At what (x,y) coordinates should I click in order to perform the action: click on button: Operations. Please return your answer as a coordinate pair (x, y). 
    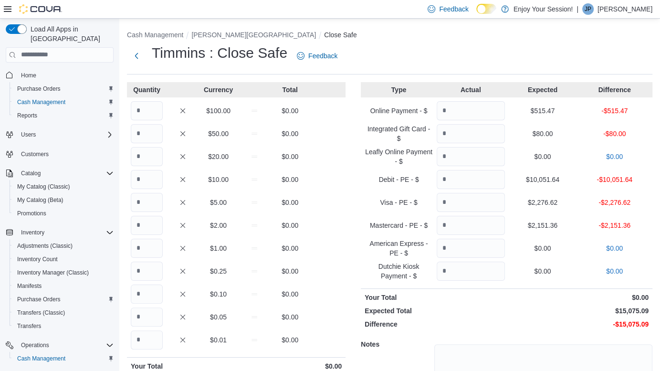
    Looking at the image, I should click on (35, 345).